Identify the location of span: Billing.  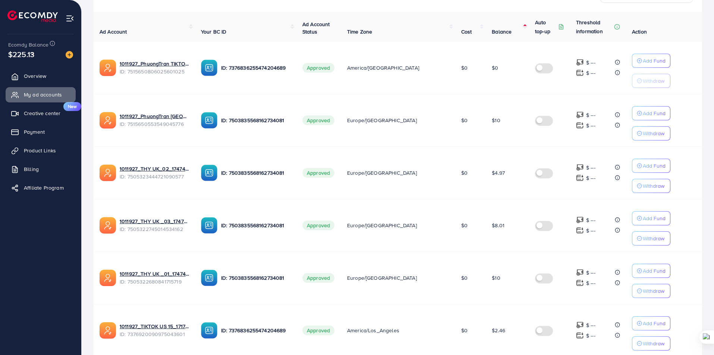
(31, 169).